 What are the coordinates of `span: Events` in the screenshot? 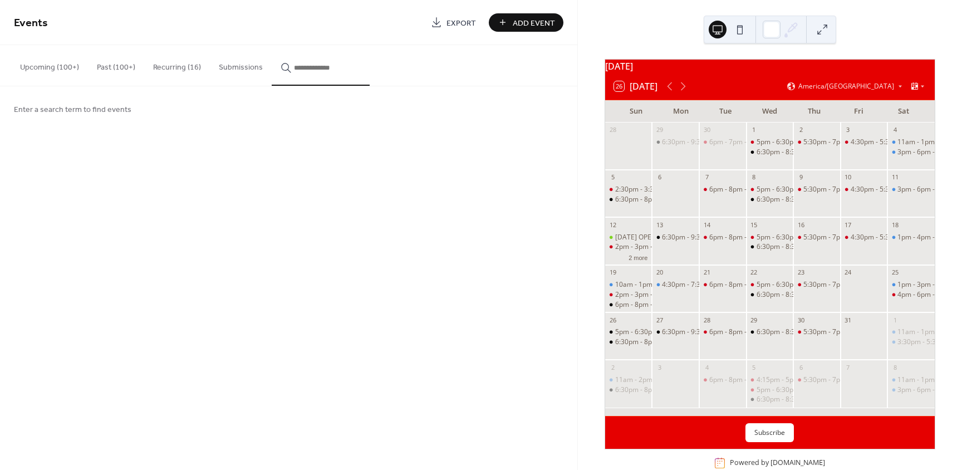 It's located at (31, 23).